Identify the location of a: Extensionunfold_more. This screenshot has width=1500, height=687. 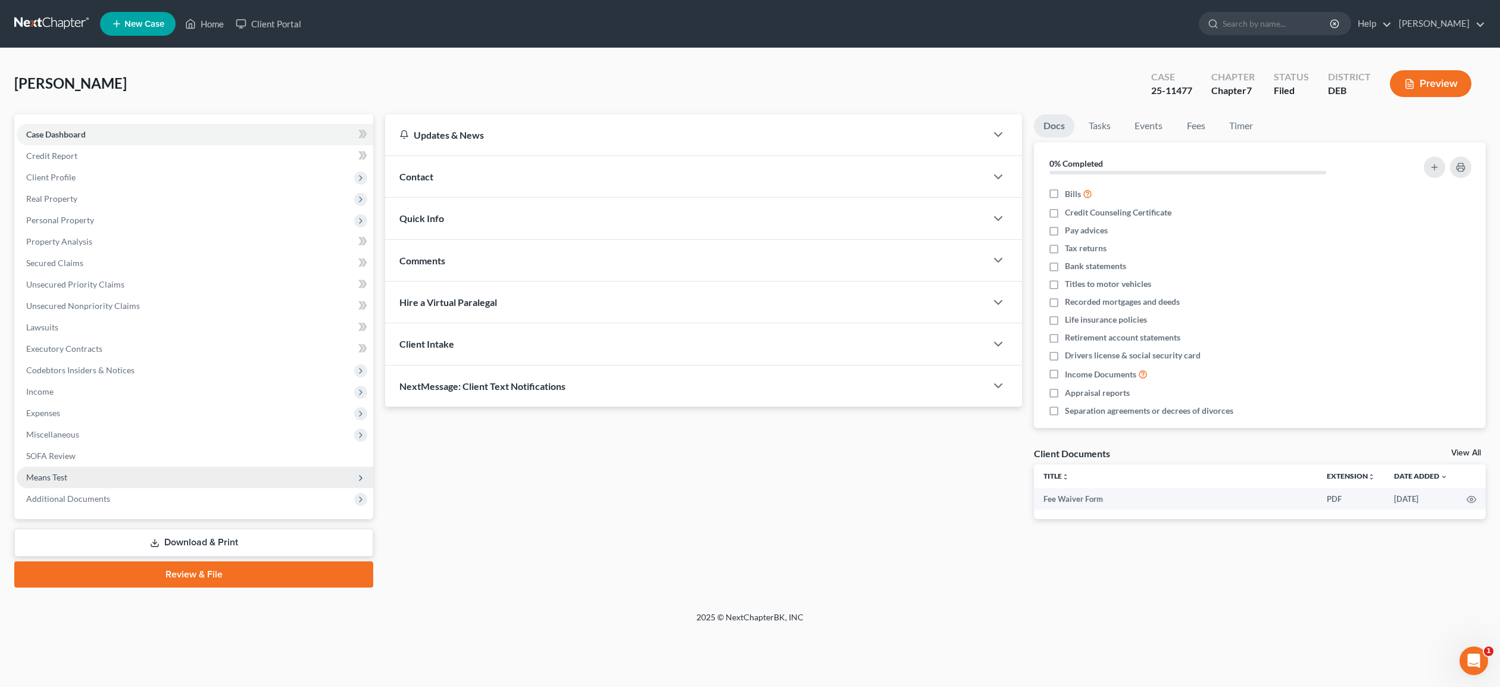
(1350, 475).